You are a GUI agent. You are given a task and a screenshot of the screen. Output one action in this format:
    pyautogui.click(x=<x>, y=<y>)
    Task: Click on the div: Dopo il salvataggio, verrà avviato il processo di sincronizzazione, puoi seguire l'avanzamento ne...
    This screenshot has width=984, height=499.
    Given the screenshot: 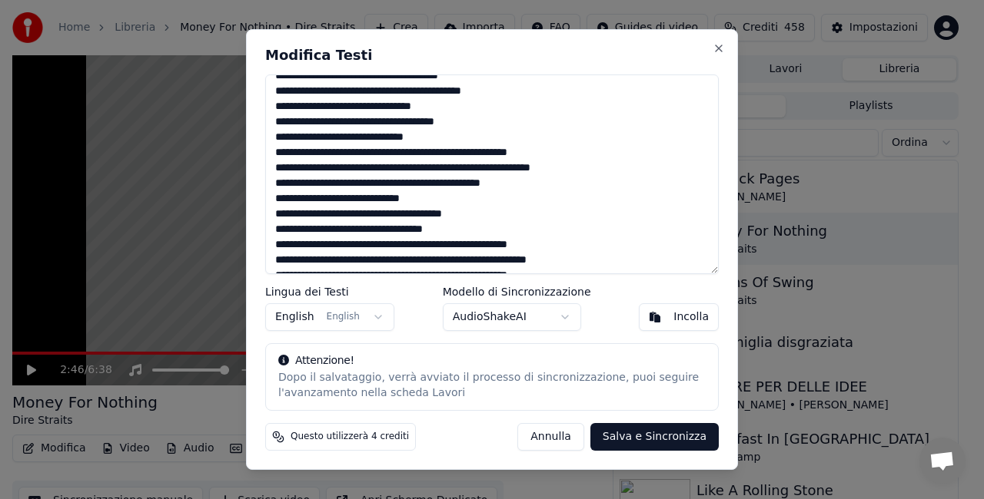 What is the action you would take?
    pyautogui.click(x=492, y=386)
    